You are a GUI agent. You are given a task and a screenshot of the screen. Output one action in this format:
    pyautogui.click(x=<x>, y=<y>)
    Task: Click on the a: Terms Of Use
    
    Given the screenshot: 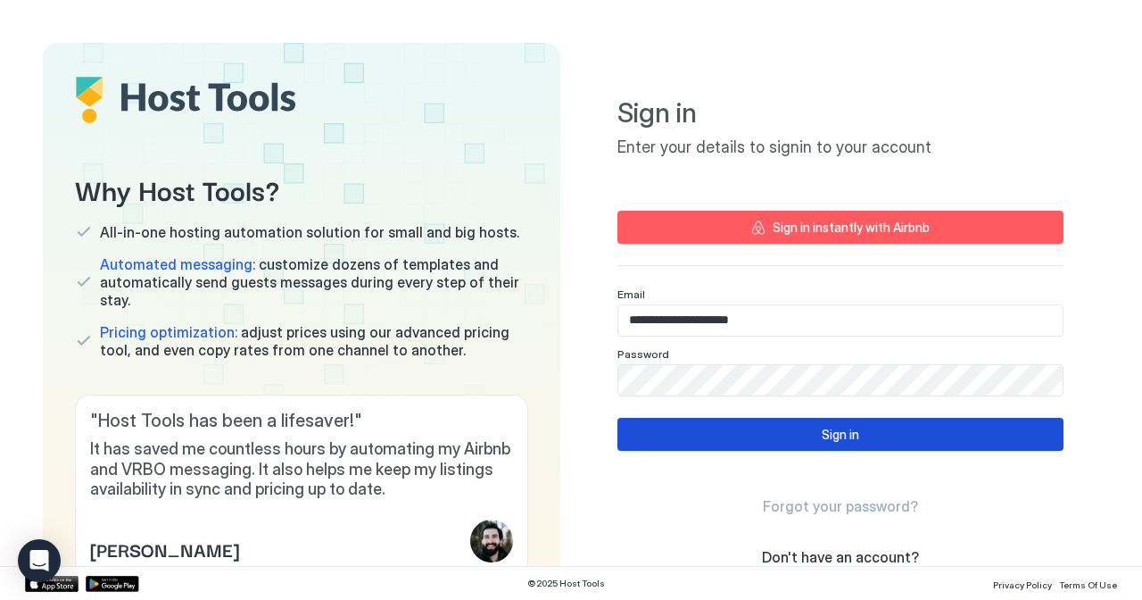 What is the action you would take?
    pyautogui.click(x=1088, y=583)
    